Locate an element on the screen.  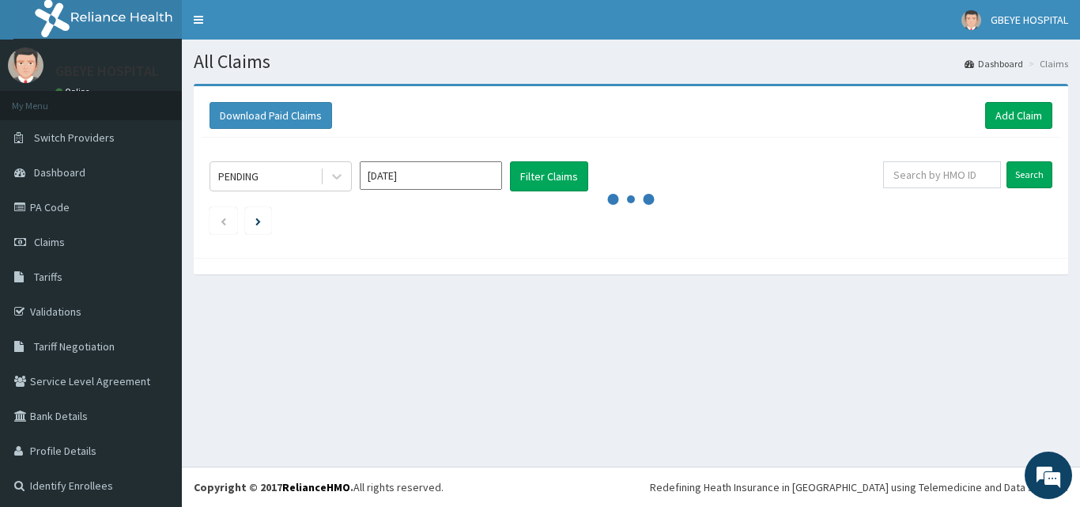
span: Dashboard is located at coordinates (59, 172).